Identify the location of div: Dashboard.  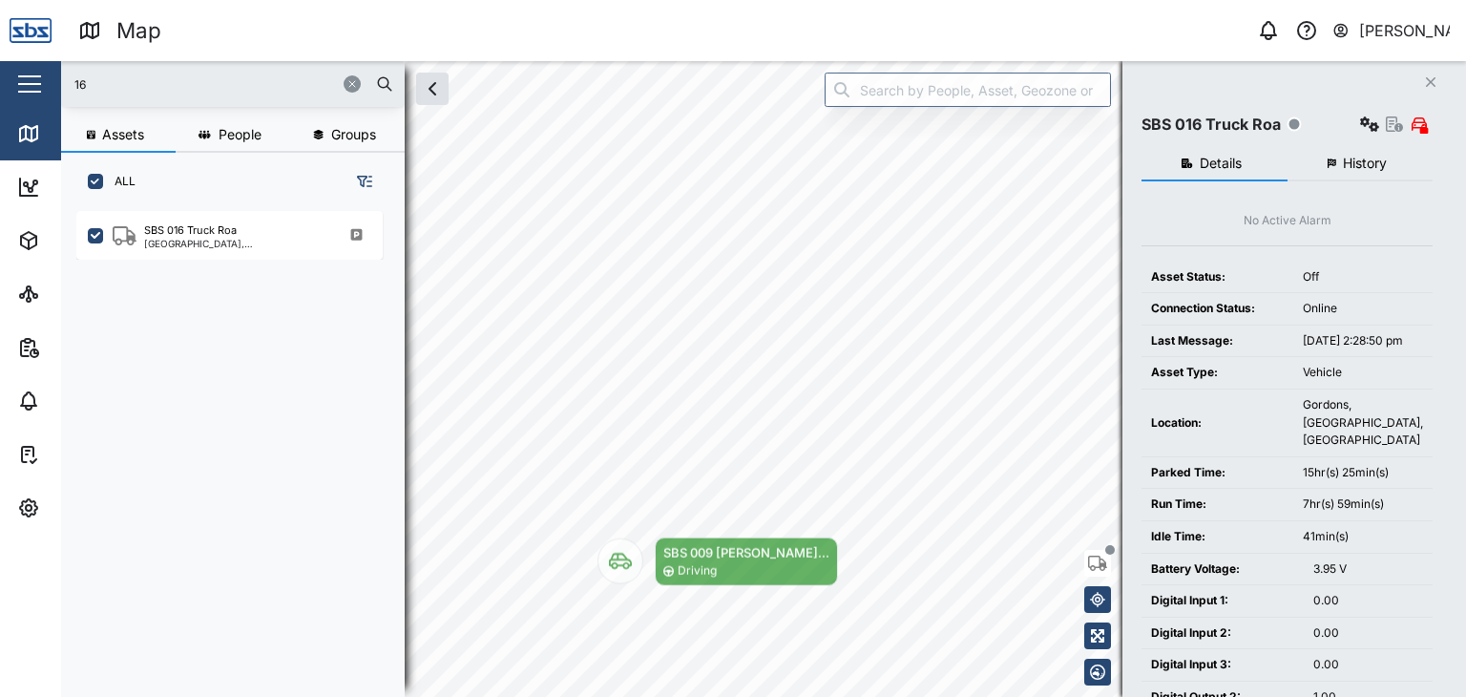
(93, 187).